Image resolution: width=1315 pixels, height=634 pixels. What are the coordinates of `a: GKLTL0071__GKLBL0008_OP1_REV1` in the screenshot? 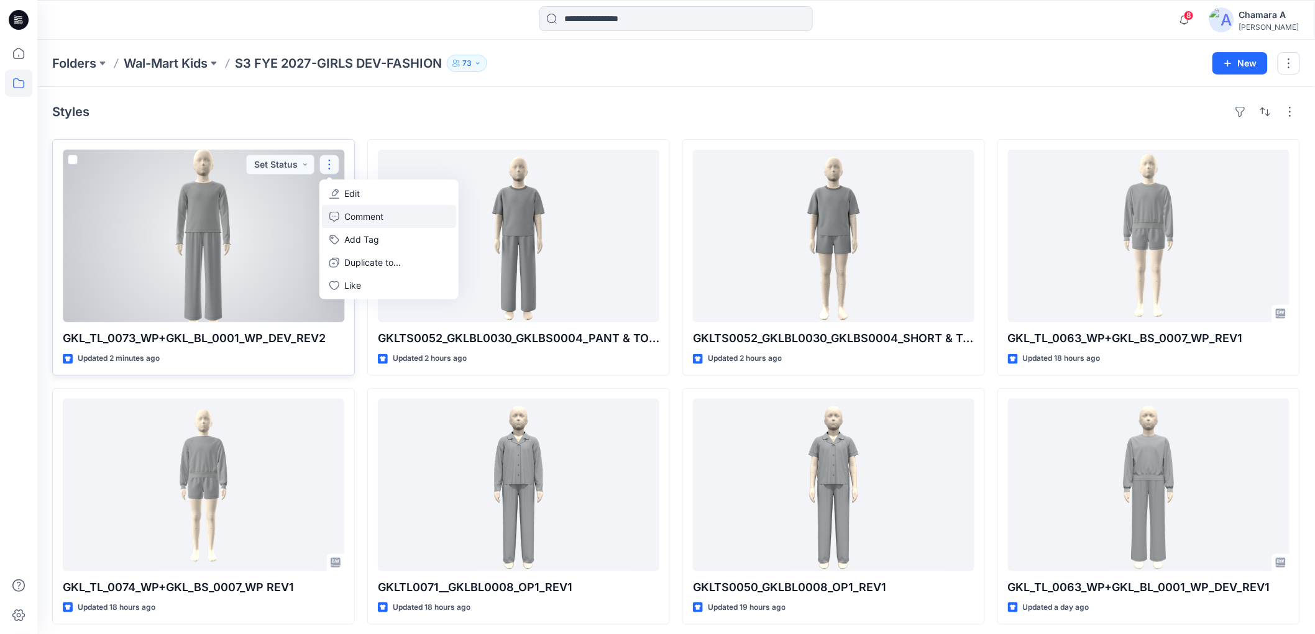 It's located at (518, 485).